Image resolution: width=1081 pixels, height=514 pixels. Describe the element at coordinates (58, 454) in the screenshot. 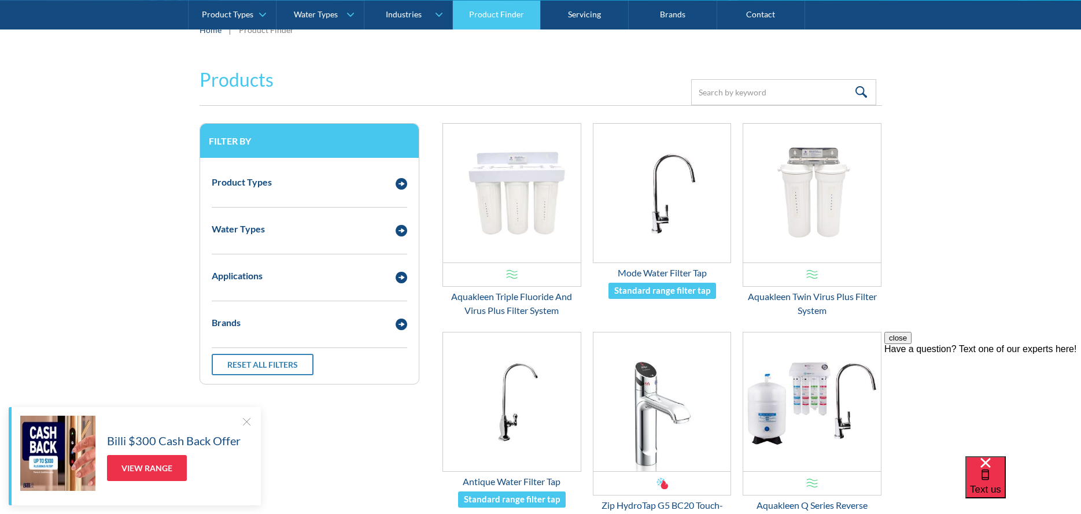

I see `img: Billi $300 Cash Back Offer` at that location.